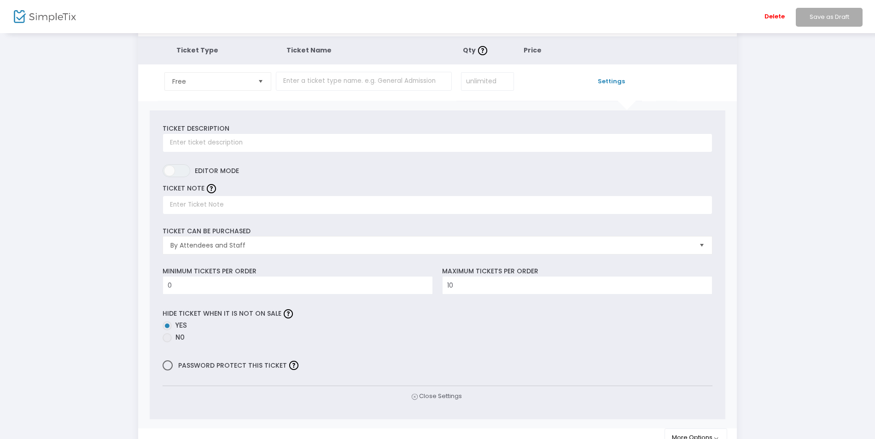 The height and width of the screenshot is (439, 875). I want to click on span: Editor mode, so click(217, 171).